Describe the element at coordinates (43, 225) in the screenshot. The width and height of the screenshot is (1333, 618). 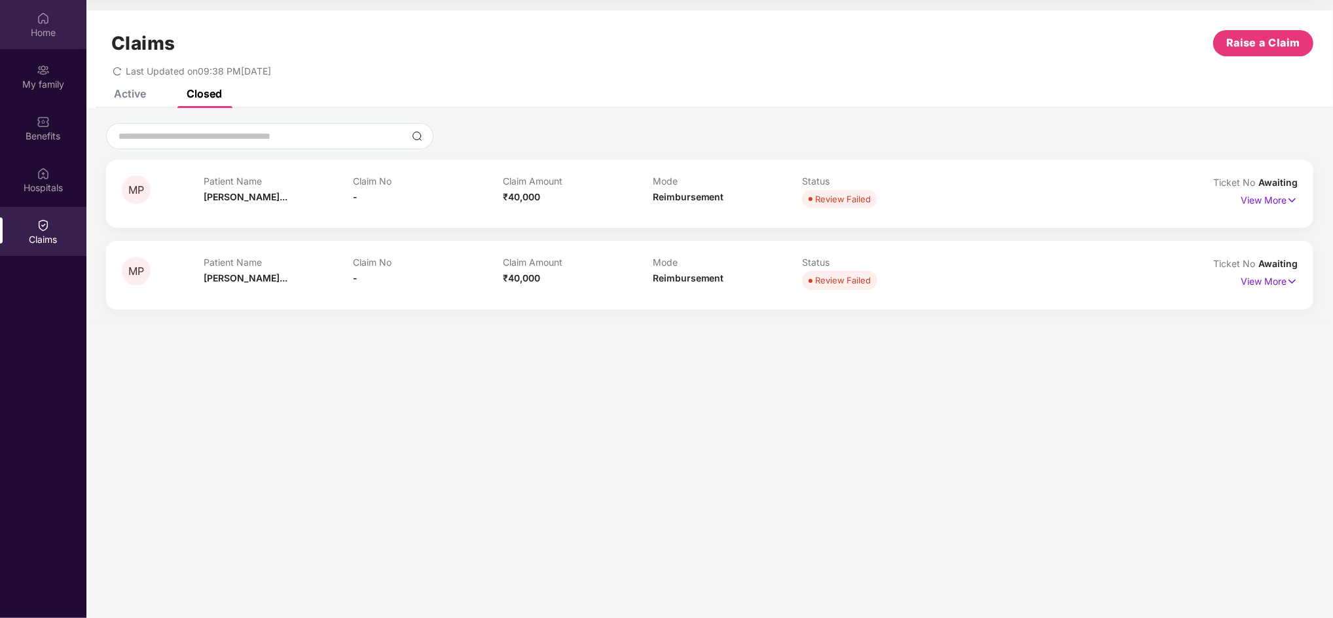
I see `img: svg+xml;base64,PHN2ZyBpZD0iQ2xhaW0iIHhtbG5zPSJodHRwOi8vd3d3LnczLm9yZy8yMDAwL3N2ZyIgd2lkdGg9IjIwIi...` at that location.